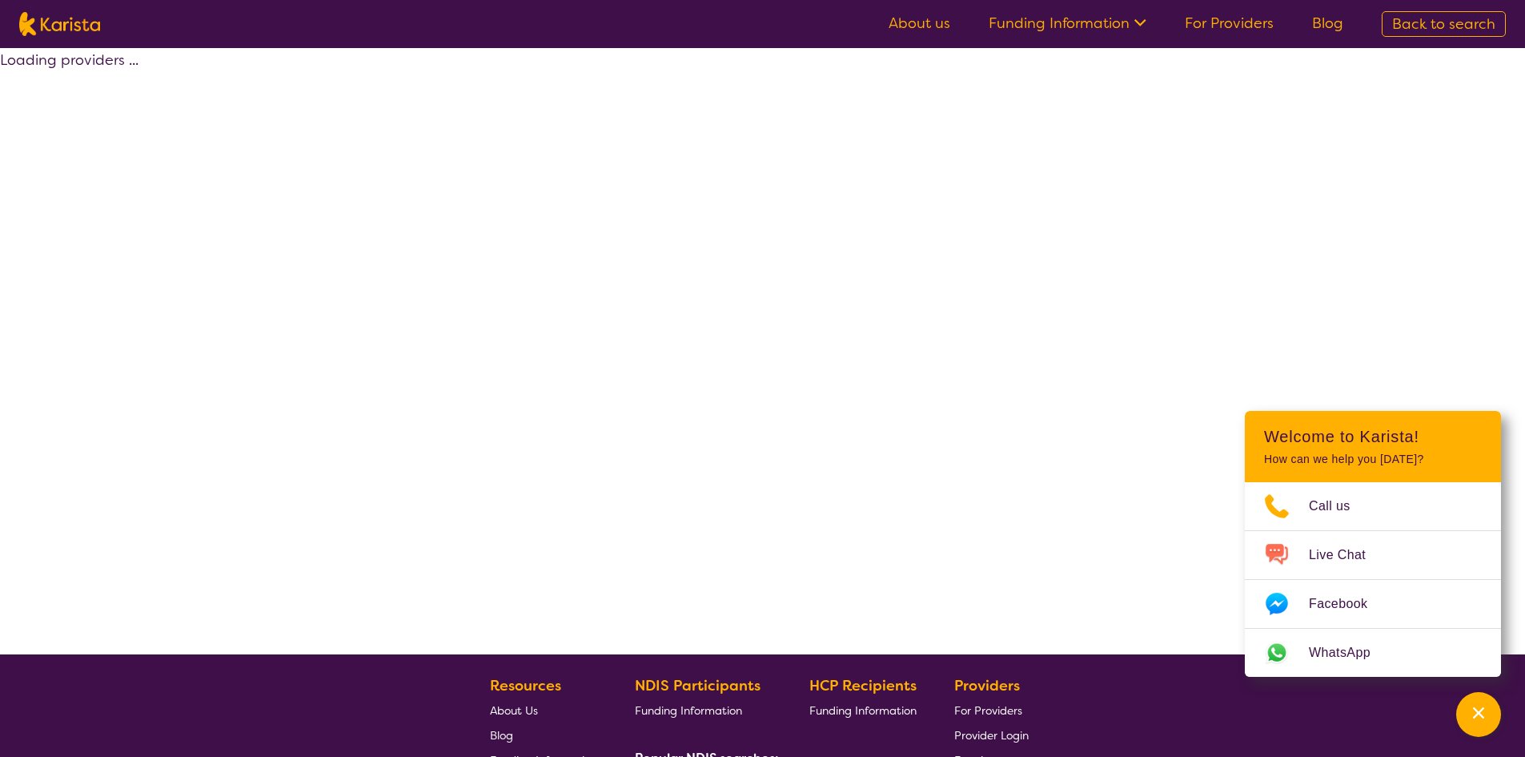  I want to click on b: HCP Recipients, so click(863, 685).